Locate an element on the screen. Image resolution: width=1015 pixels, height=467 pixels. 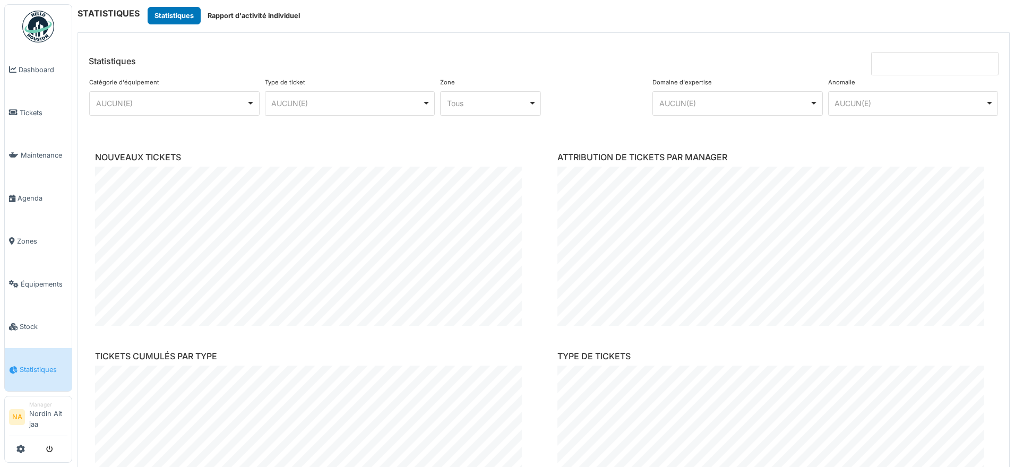
a: Équipements is located at coordinates (38, 284).